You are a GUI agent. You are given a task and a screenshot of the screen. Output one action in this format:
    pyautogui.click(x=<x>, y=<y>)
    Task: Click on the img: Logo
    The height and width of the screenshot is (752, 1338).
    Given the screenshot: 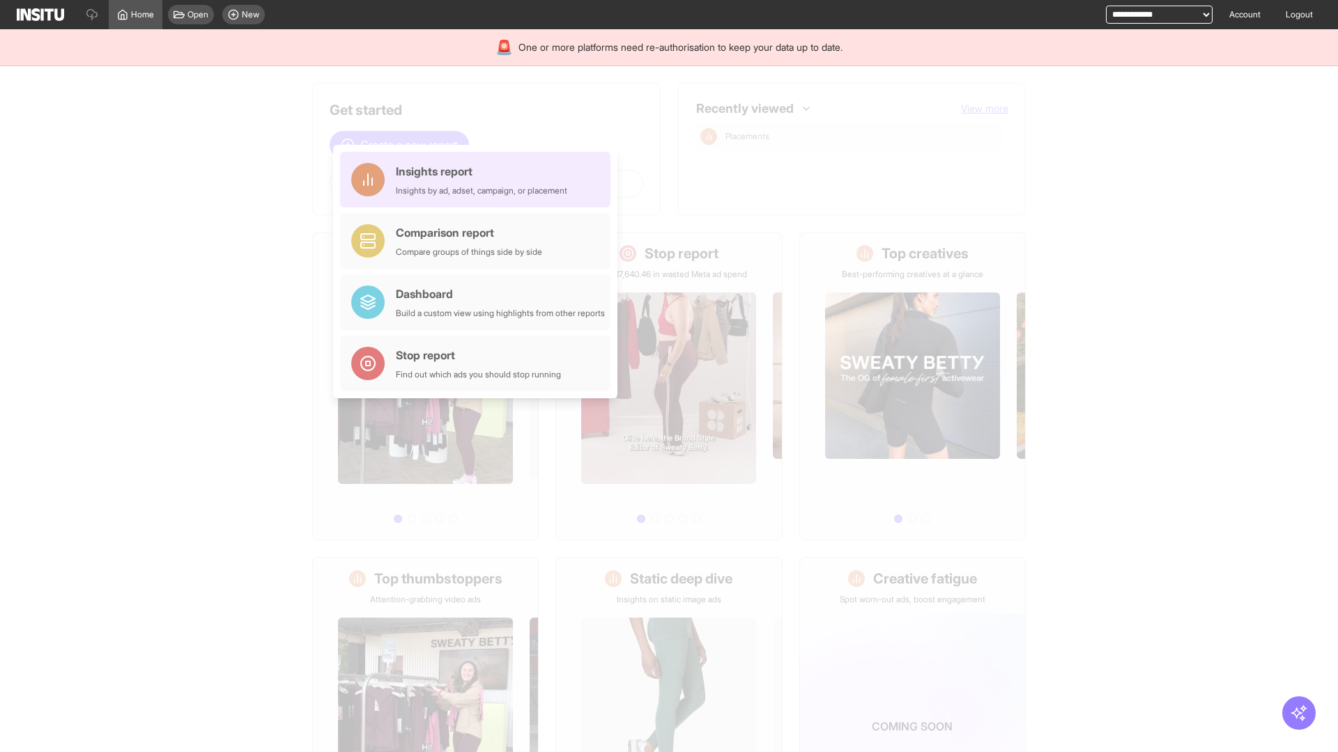 What is the action you would take?
    pyautogui.click(x=40, y=15)
    